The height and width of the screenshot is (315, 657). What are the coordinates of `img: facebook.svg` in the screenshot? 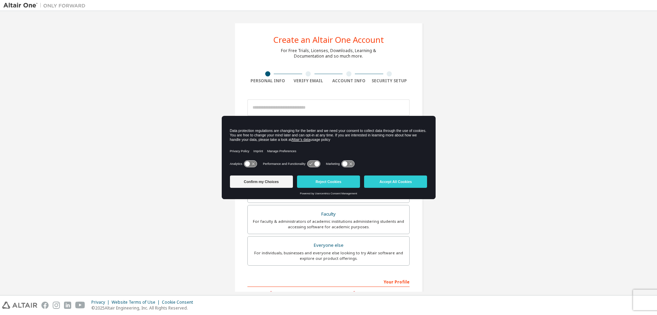 It's located at (45, 305).